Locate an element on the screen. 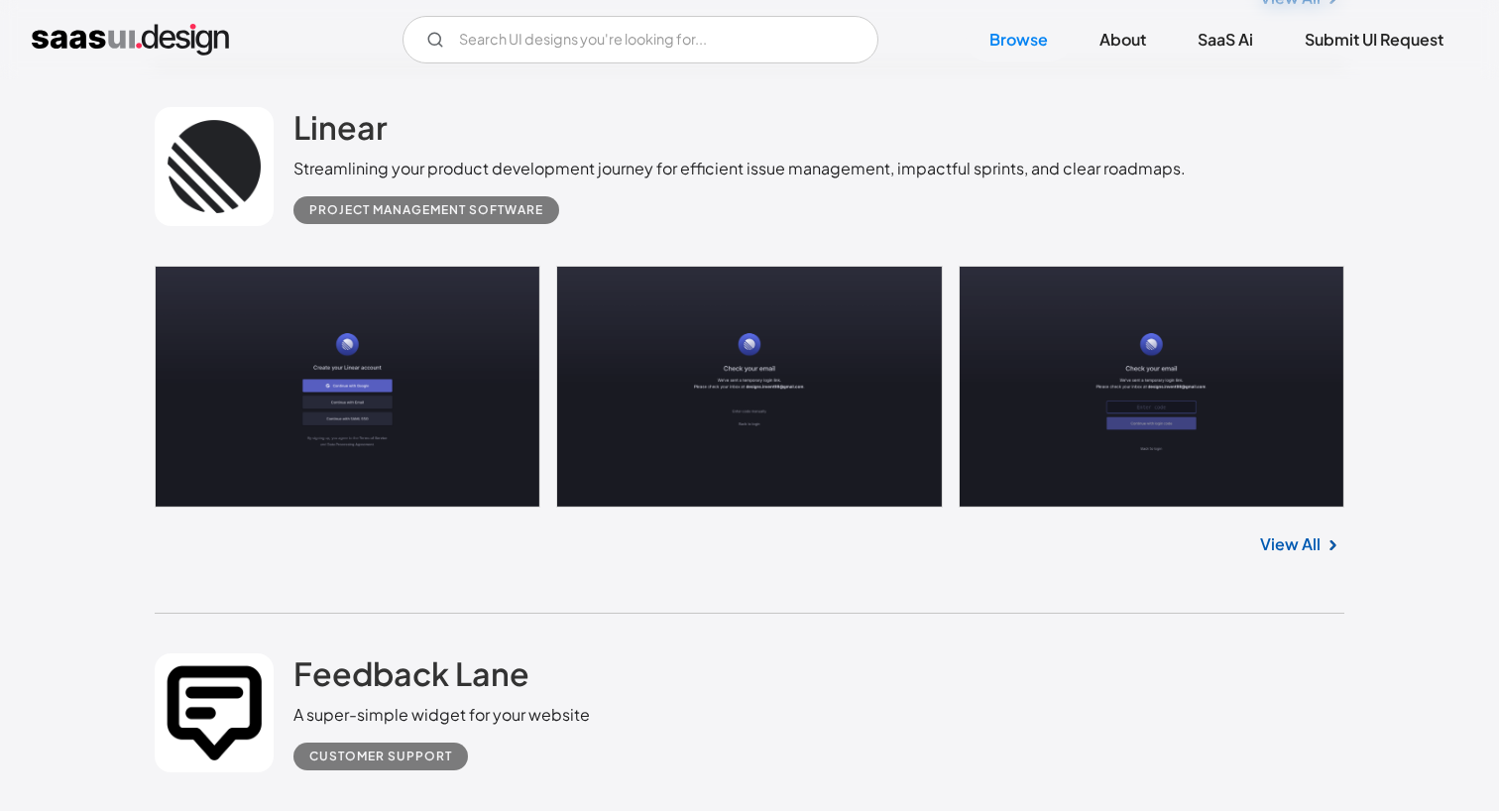 This screenshot has width=1499, height=811. a: Submit UI Request is located at coordinates (1374, 40).